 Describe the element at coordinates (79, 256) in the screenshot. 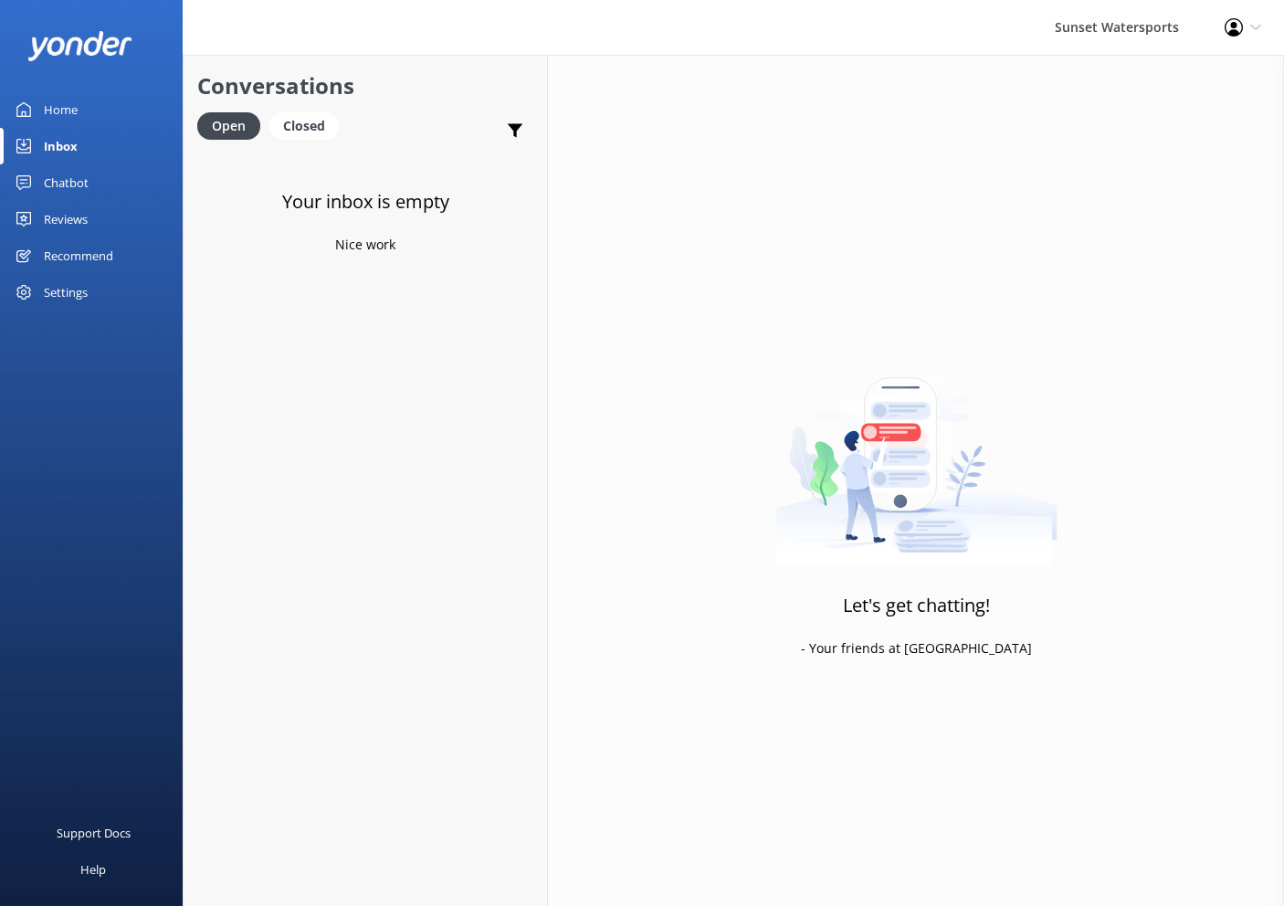

I see `div: Recommend` at that location.